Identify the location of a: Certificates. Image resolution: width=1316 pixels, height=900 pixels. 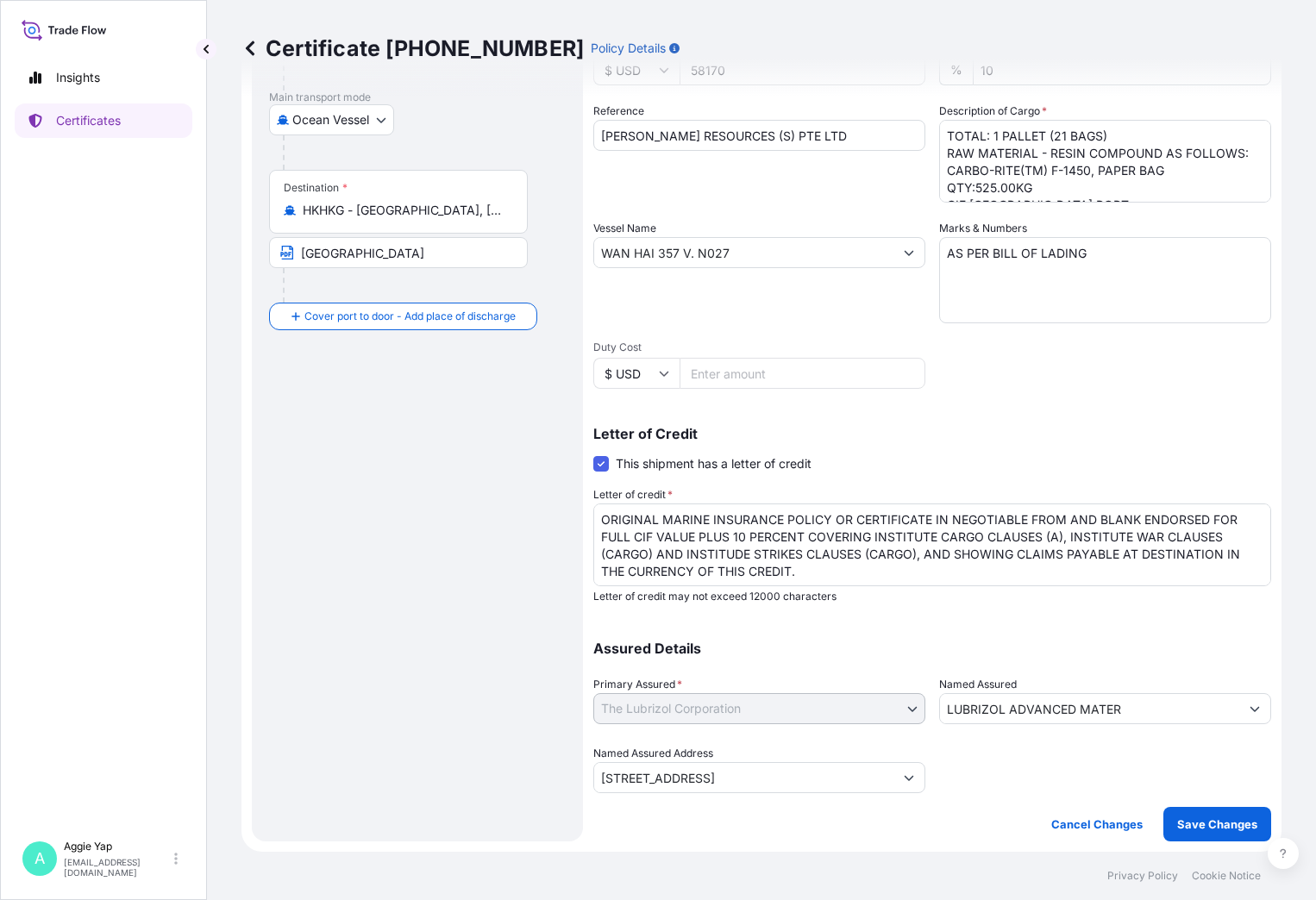
(103, 121).